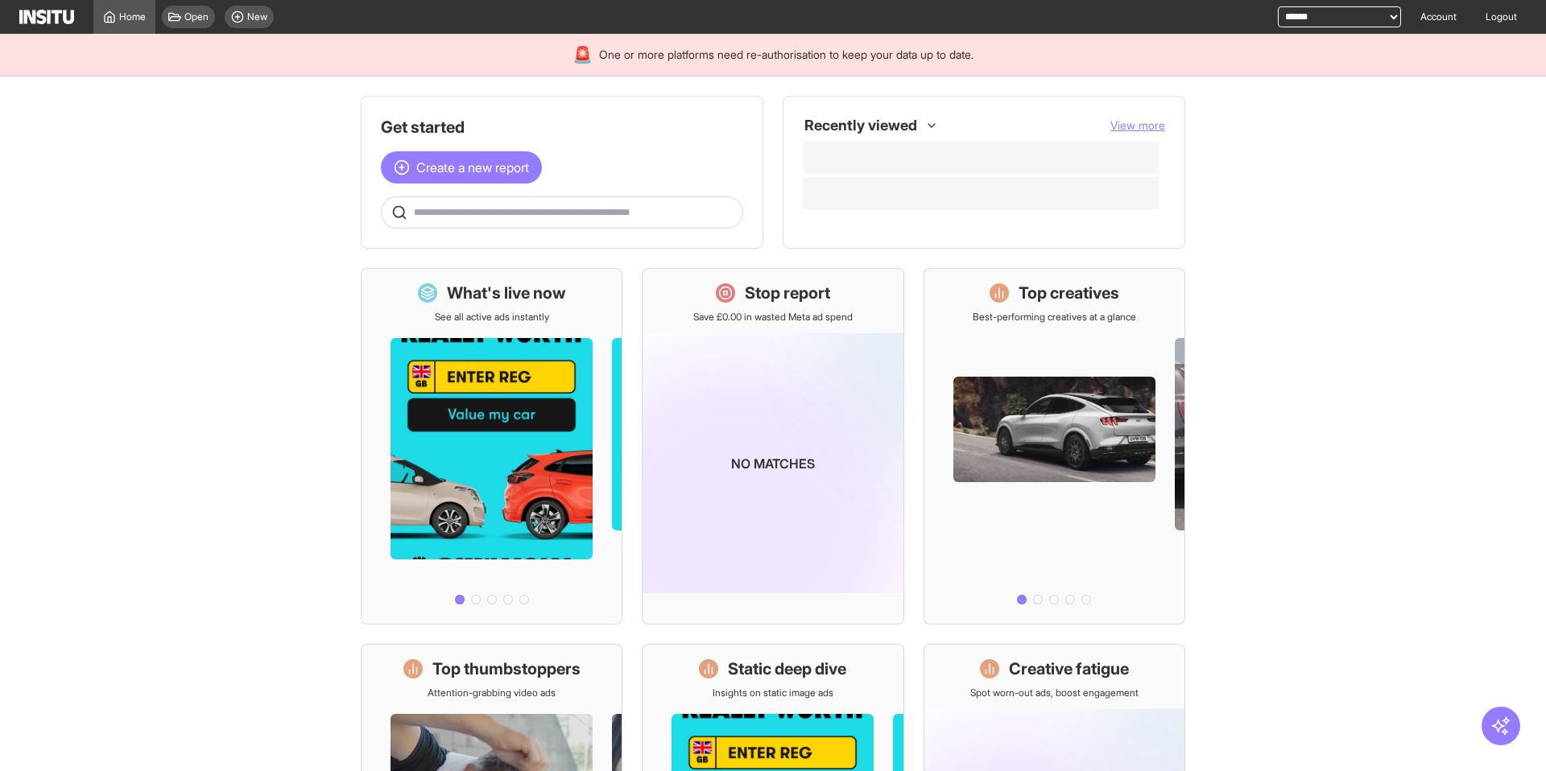 The width and height of the screenshot is (1546, 771). What do you see at coordinates (773, 464) in the screenshot?
I see `p: No matches` at bounding box center [773, 464].